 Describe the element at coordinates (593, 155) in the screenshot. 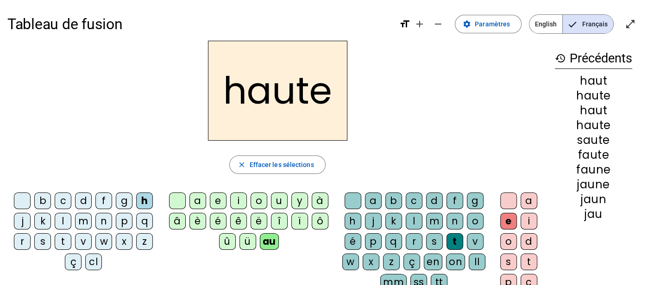

I see `div: faute` at that location.